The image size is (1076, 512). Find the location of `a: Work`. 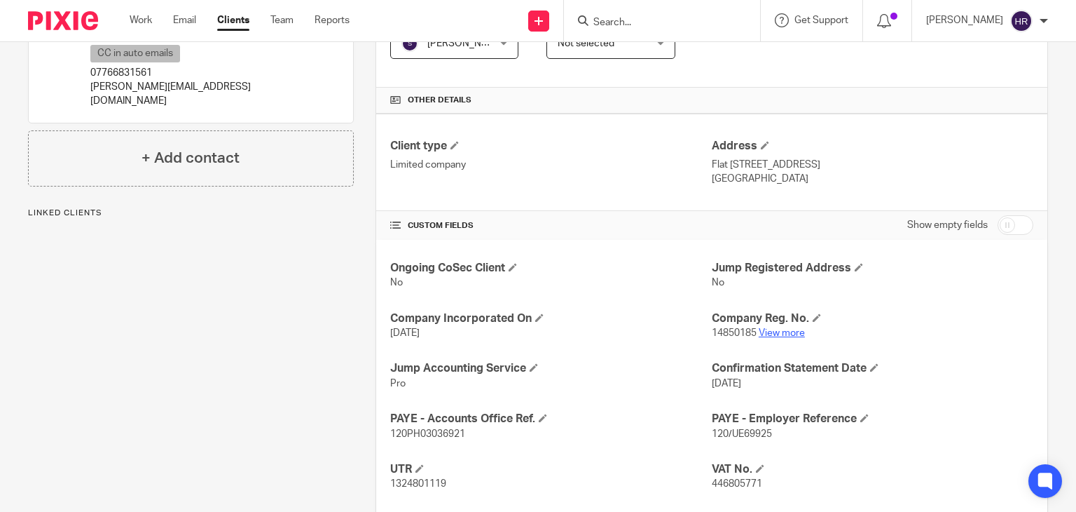

a: Work is located at coordinates (141, 20).